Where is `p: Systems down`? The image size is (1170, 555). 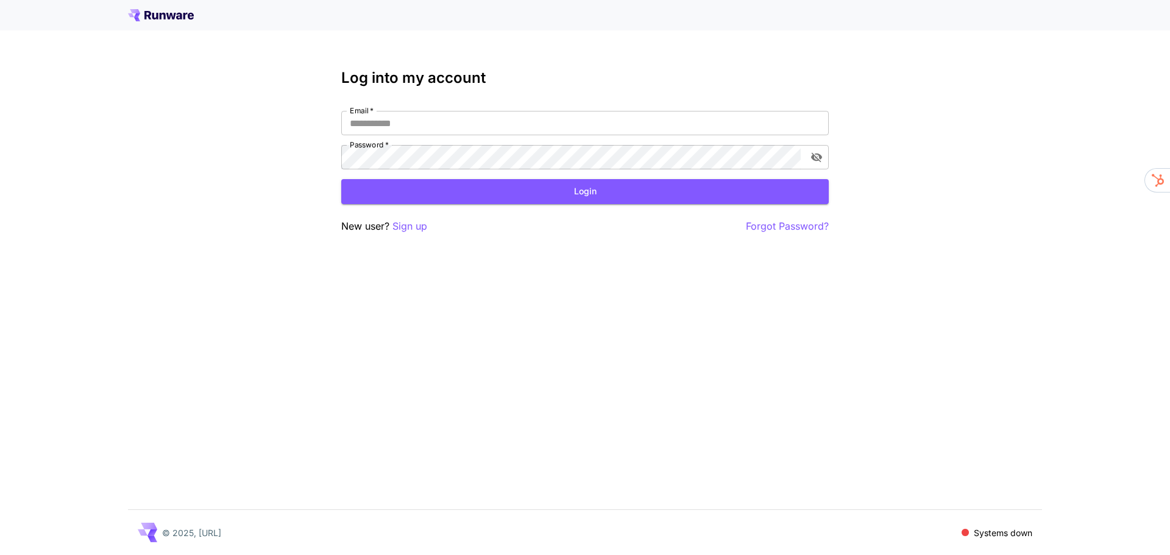
p: Systems down is located at coordinates (1003, 533).